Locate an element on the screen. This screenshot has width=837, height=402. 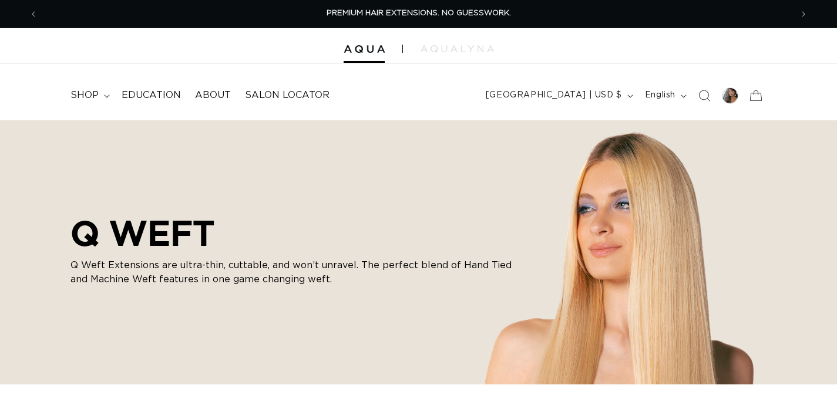
span: Education is located at coordinates (151, 95).